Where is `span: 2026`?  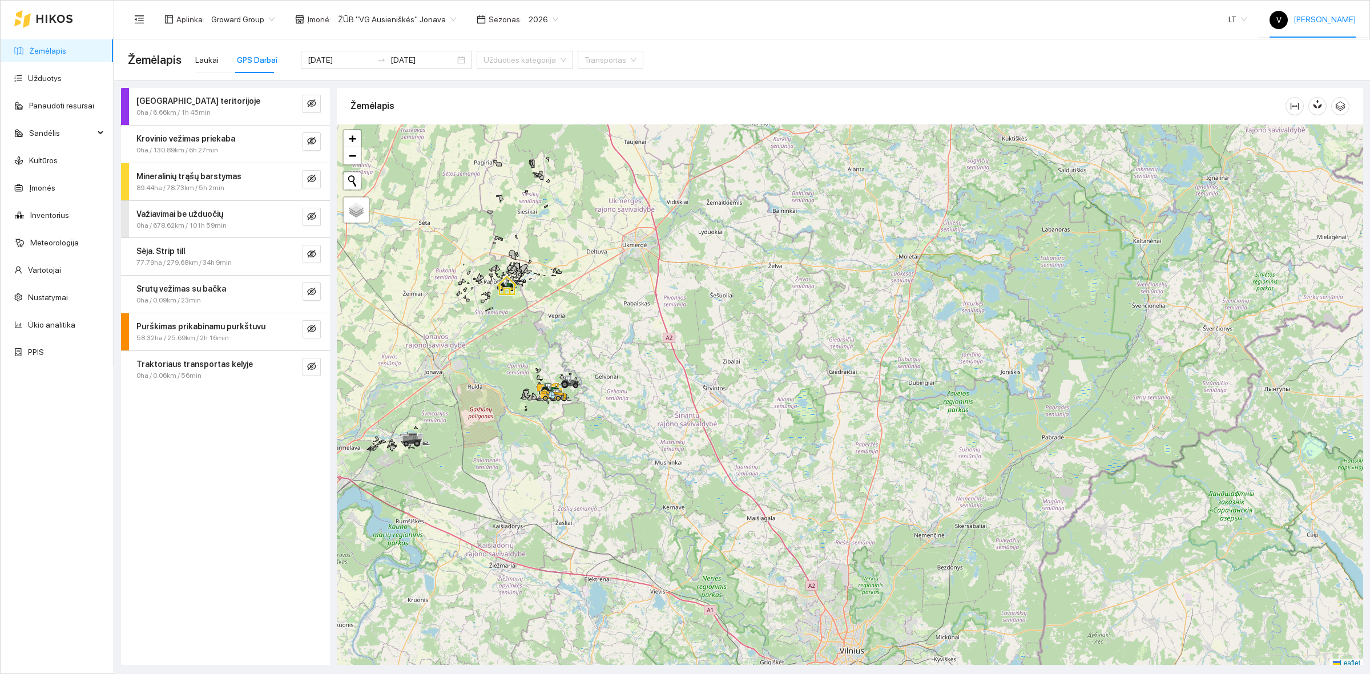
span: 2026 is located at coordinates (544, 19).